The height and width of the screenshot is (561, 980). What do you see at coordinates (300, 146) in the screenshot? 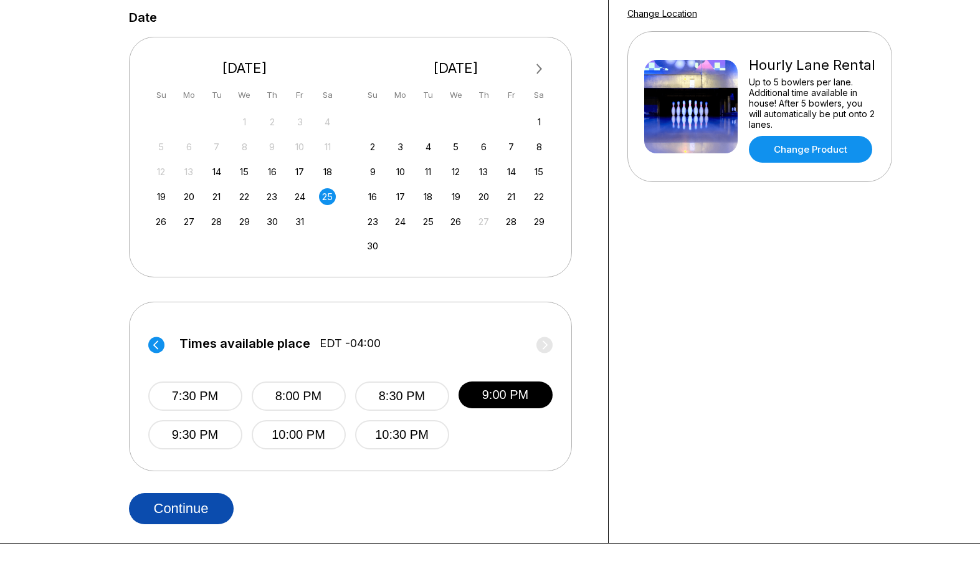
I see `div: Not available Friday, October 10th, 2025` at bounding box center [300, 146].